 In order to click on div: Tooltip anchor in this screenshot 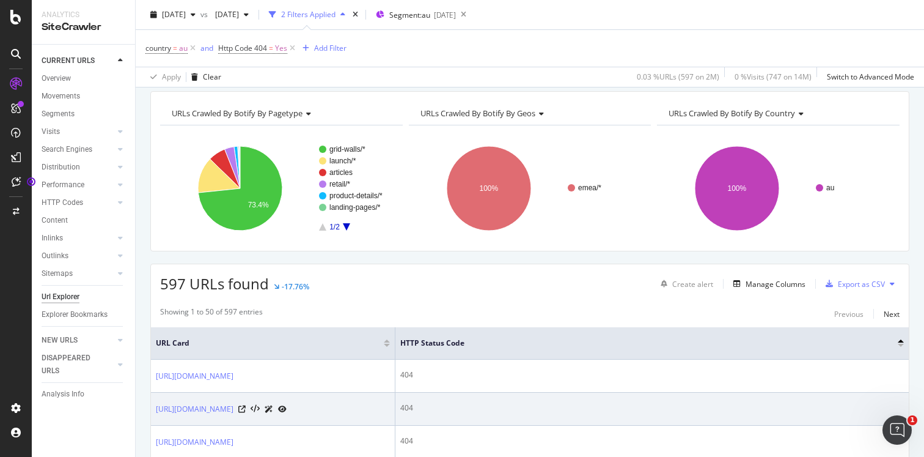, I will do `click(31, 182)`.